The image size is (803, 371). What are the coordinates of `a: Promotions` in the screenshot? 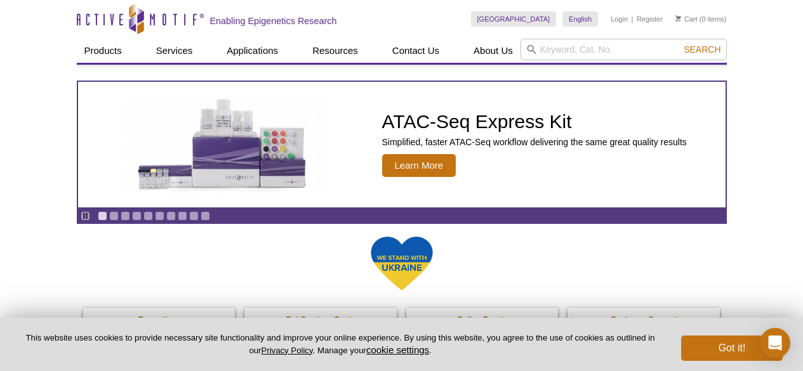 It's located at (160, 320).